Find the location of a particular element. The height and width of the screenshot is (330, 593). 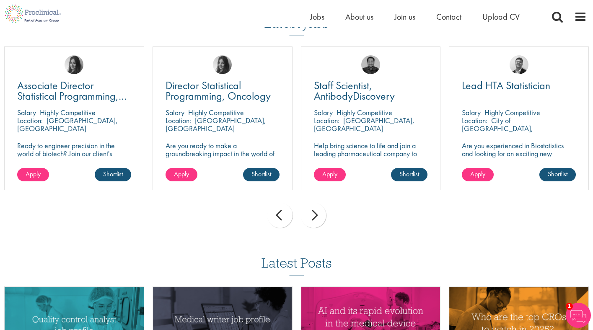

div: prev is located at coordinates (280, 215).